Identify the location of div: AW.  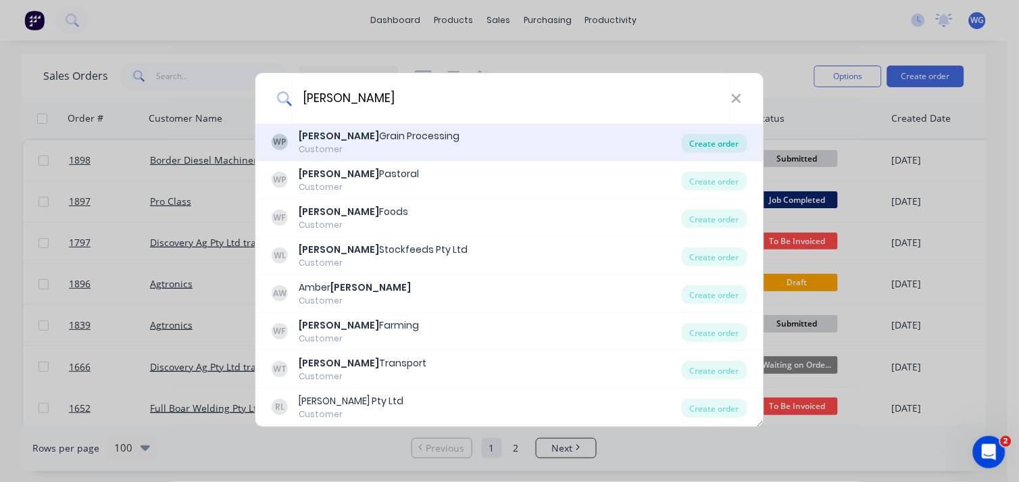
(280, 293).